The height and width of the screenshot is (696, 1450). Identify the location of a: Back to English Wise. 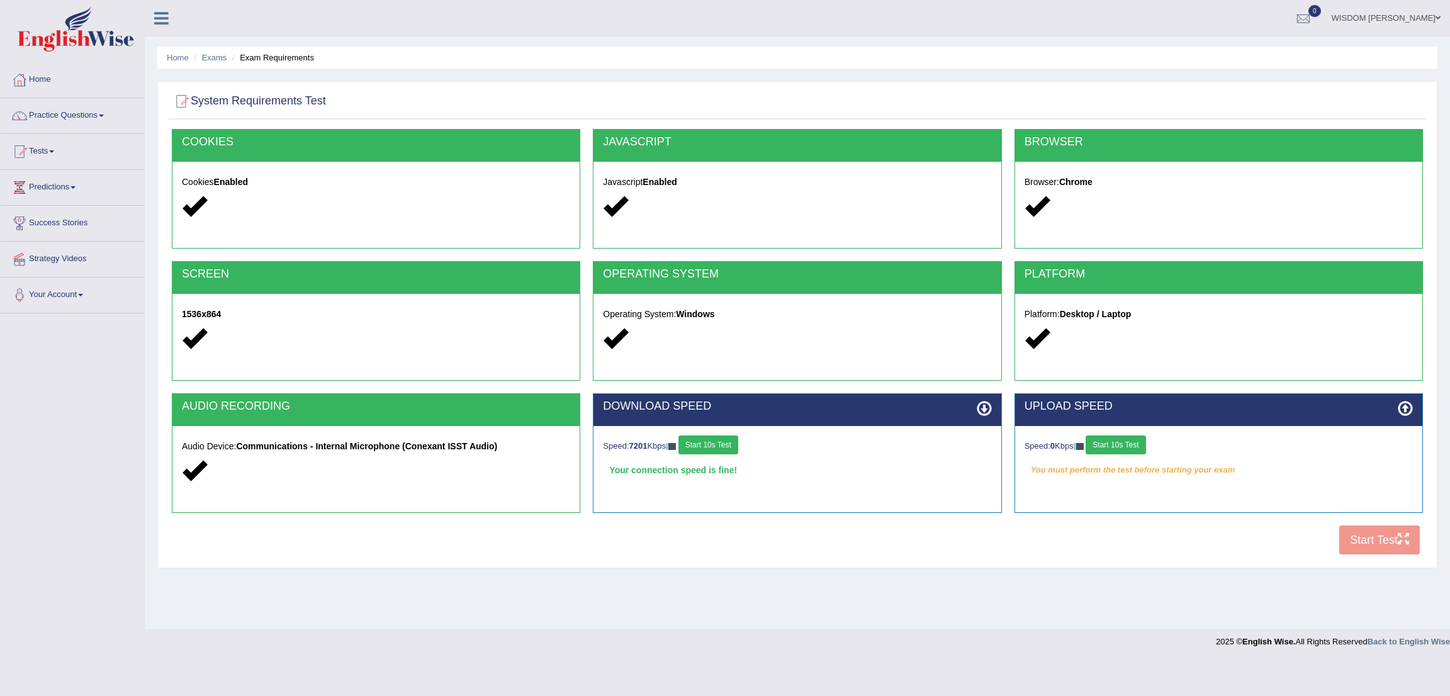
(1408, 641).